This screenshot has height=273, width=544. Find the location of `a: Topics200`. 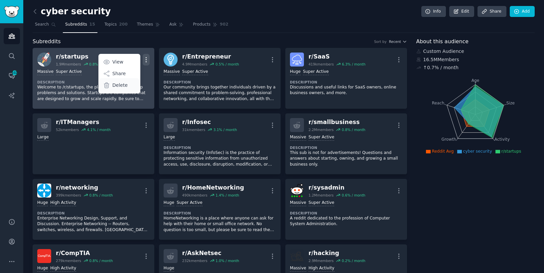

a: Topics200 is located at coordinates (116, 26).